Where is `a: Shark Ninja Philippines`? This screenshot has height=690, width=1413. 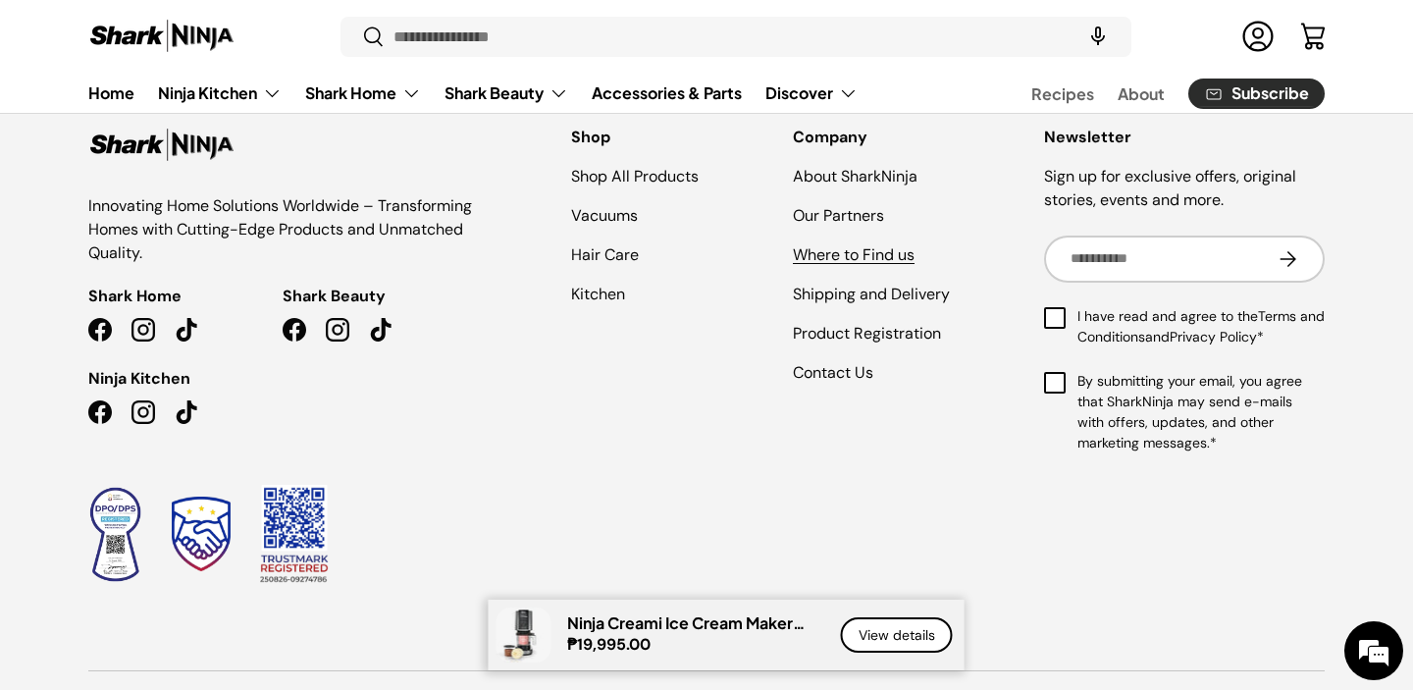 a: Shark Ninja Philippines is located at coordinates (162, 36).